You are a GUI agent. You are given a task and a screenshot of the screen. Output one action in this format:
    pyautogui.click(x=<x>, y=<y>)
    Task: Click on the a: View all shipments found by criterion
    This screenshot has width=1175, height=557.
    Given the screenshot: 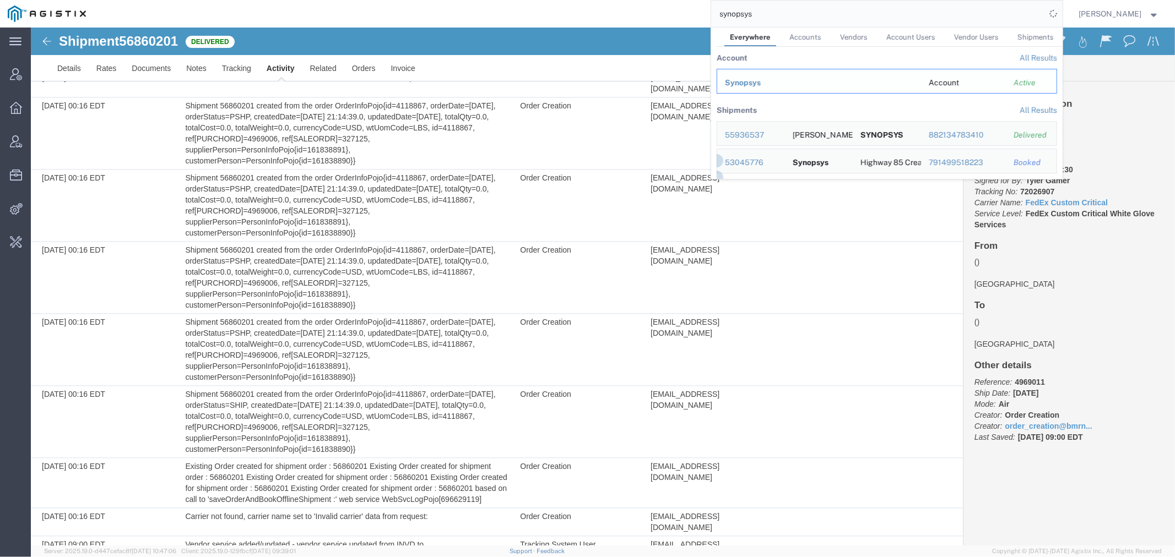 What is the action you would take?
    pyautogui.click(x=1038, y=110)
    